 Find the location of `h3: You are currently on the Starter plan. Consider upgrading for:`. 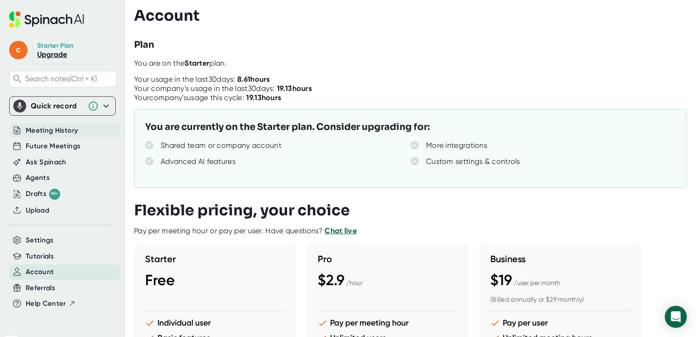

h3: You are currently on the Starter plan. Consider upgrading for: is located at coordinates (287, 127).